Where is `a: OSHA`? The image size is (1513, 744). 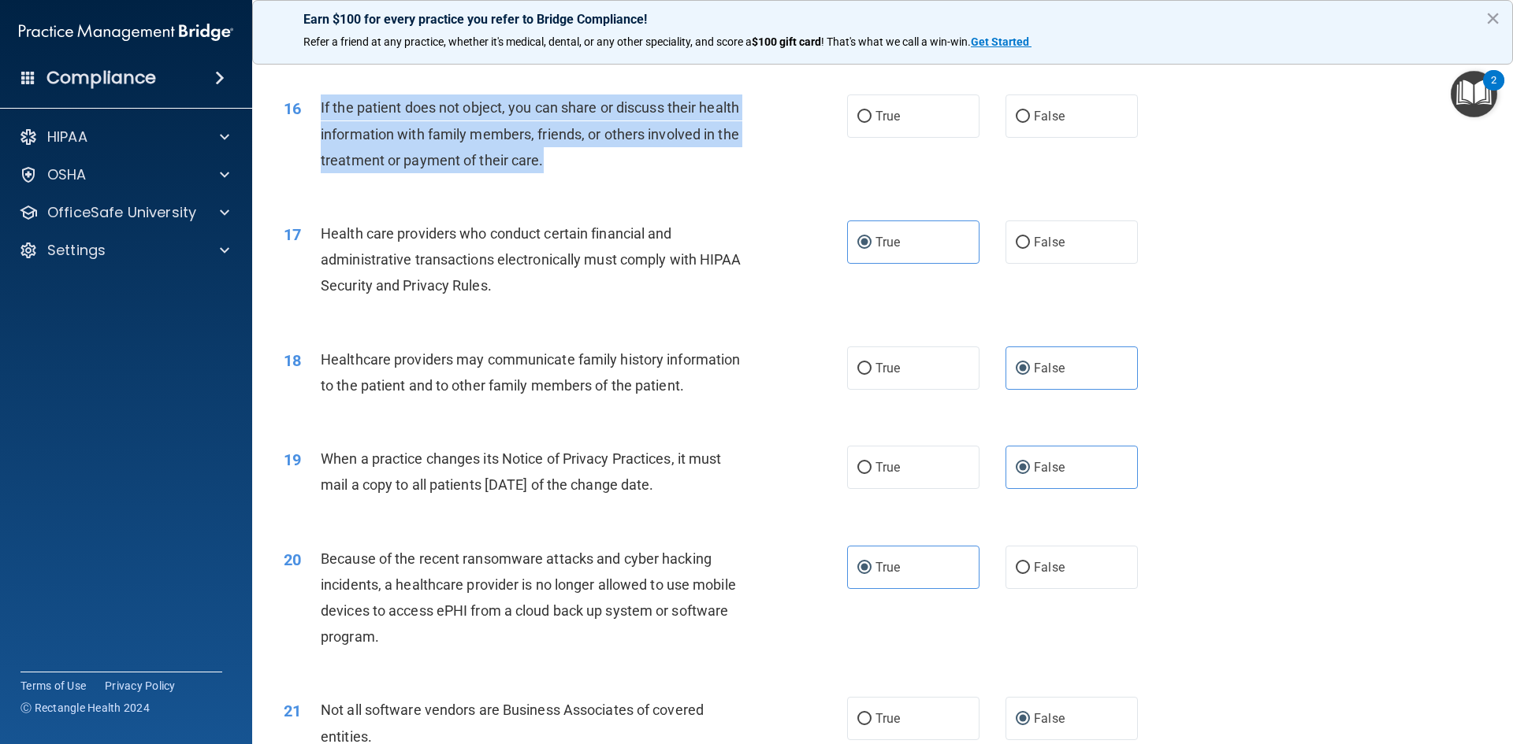
a: OSHA is located at coordinates (124, 175).